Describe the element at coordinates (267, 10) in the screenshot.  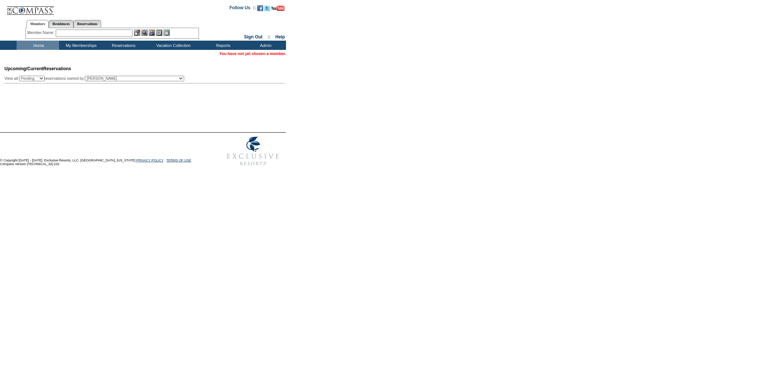
I see `a: Follow us on Twitter` at that location.